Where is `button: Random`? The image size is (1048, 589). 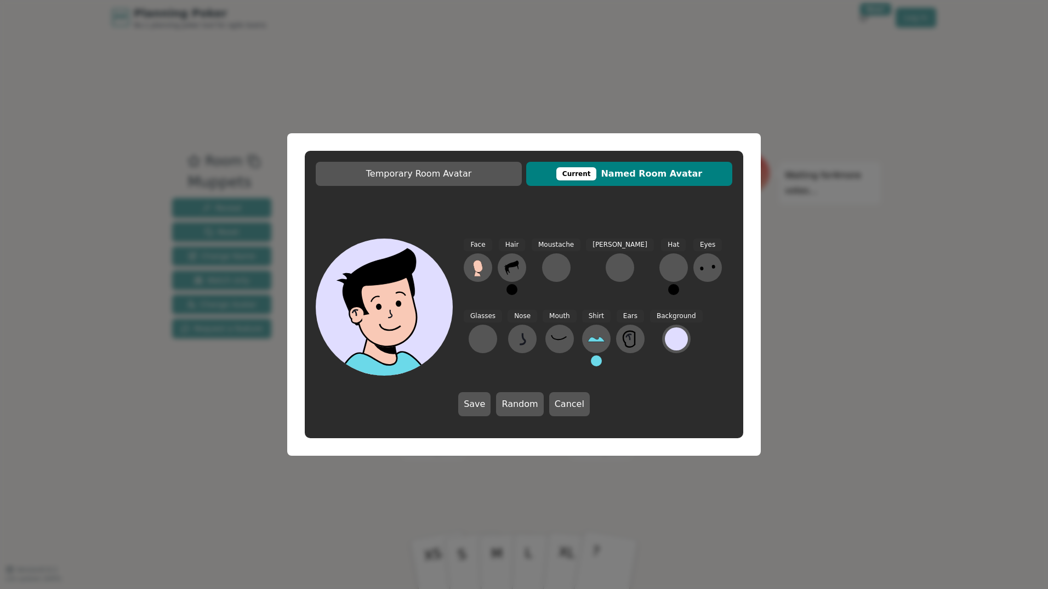
button: Random is located at coordinates (520, 404).